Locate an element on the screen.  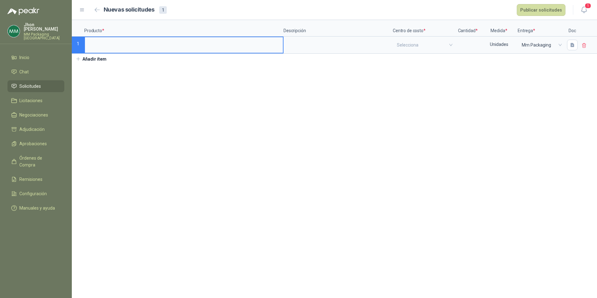
span: Aprobaciones is located at coordinates (33, 144).